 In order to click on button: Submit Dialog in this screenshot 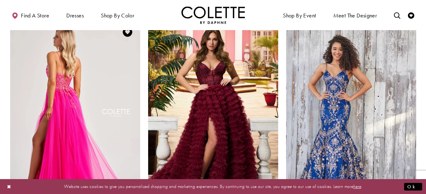, I will do `click(413, 187)`.